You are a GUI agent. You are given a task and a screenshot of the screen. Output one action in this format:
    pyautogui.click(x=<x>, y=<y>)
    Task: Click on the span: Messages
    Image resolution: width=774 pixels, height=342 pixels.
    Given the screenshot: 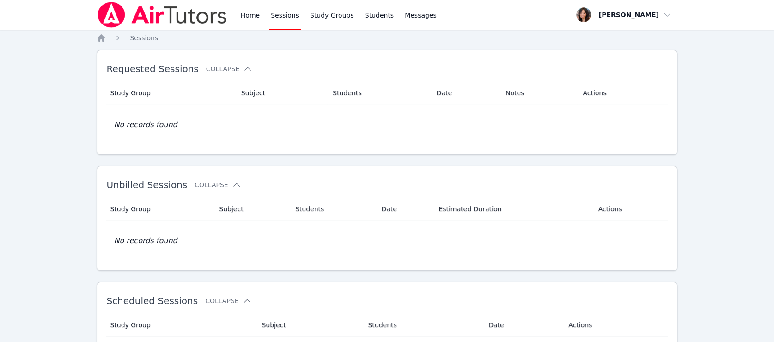 What is the action you would take?
    pyautogui.click(x=421, y=15)
    